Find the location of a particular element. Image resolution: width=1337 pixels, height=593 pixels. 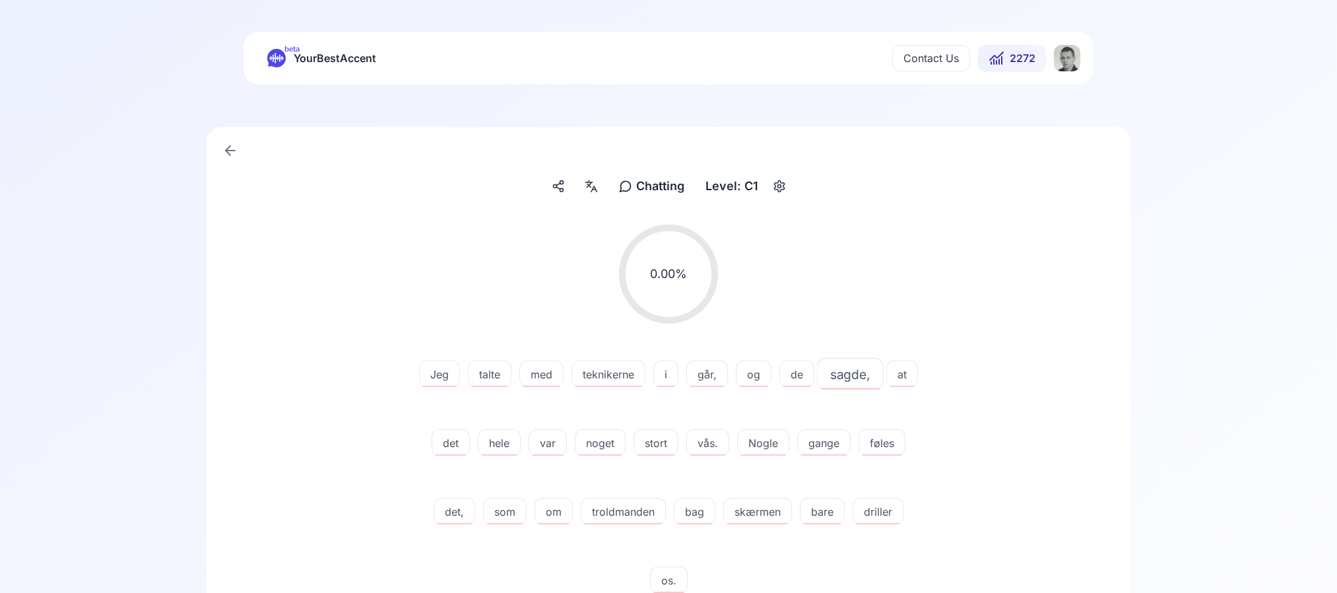

span: var is located at coordinates (548, 443).